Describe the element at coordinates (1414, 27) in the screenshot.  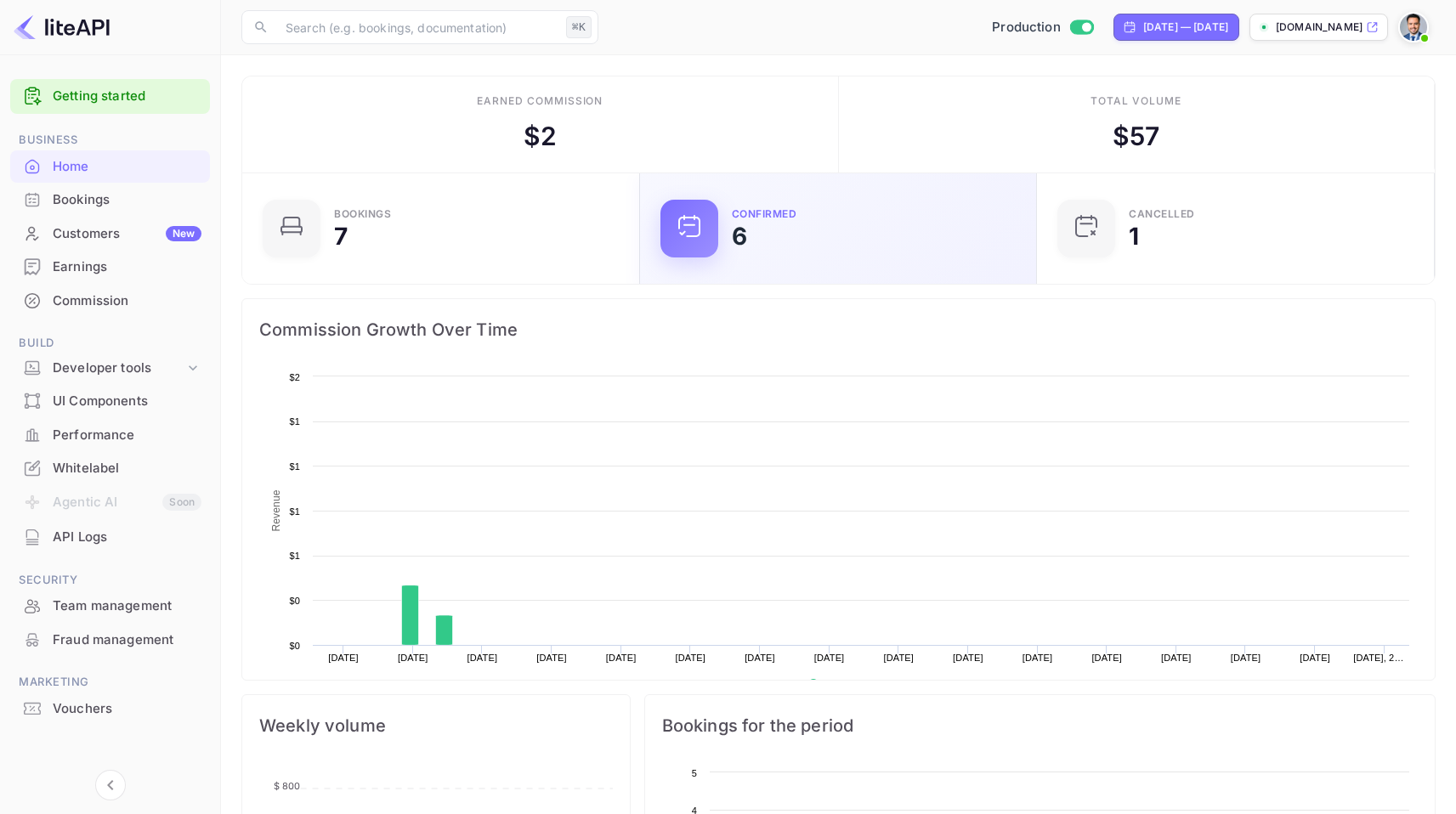
I see `img: Santiago Moran Labat` at that location.